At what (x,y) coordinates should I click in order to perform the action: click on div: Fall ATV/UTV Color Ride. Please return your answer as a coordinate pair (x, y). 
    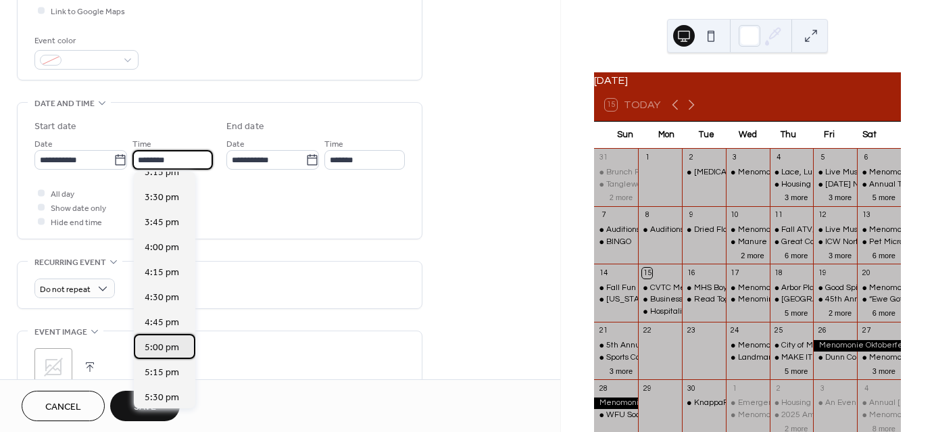
    Looking at the image, I should click on (827, 230).